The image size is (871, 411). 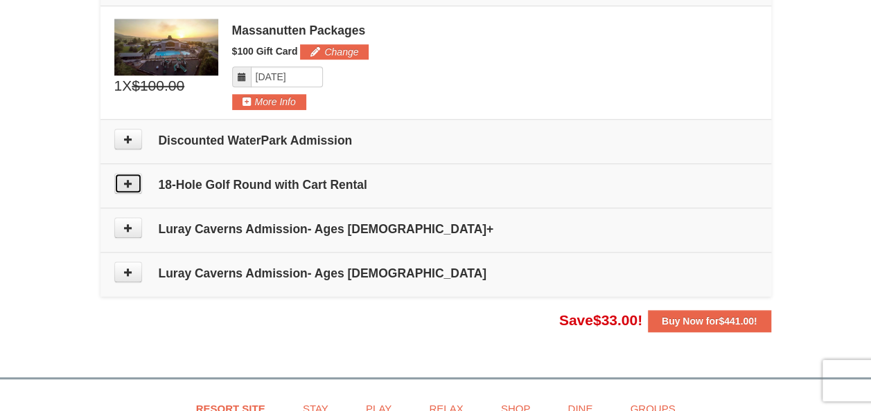 What do you see at coordinates (166, 47) in the screenshot?
I see `img: 6619879-1.jpg` at bounding box center [166, 47].